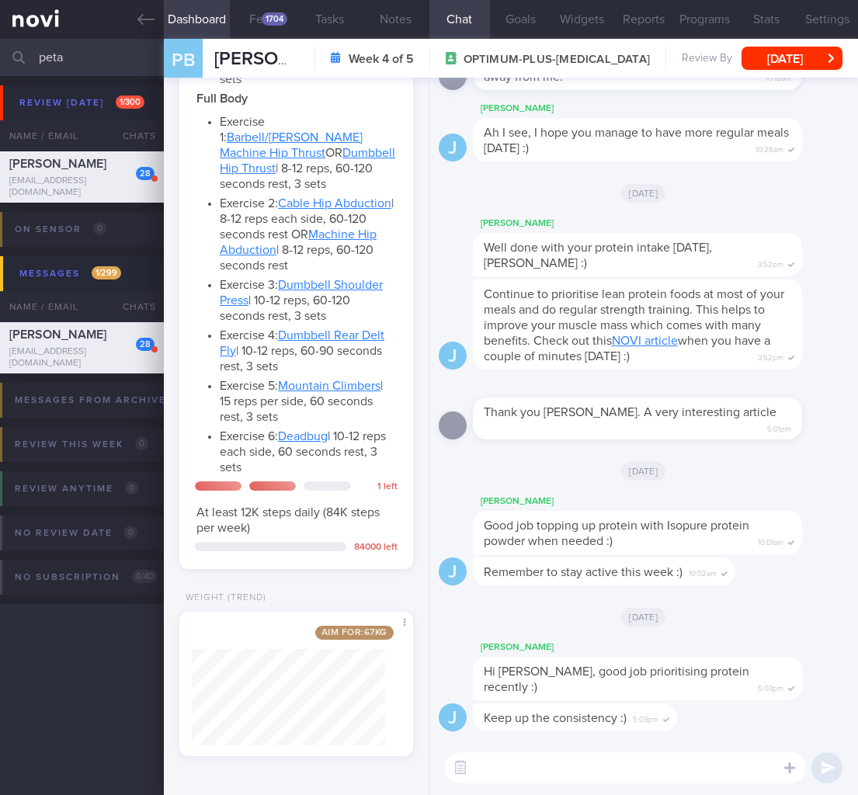 Image resolution: width=858 pixels, height=795 pixels. Describe the element at coordinates (110, 400) in the screenshot. I see `div: Messages from Archived` at that location.